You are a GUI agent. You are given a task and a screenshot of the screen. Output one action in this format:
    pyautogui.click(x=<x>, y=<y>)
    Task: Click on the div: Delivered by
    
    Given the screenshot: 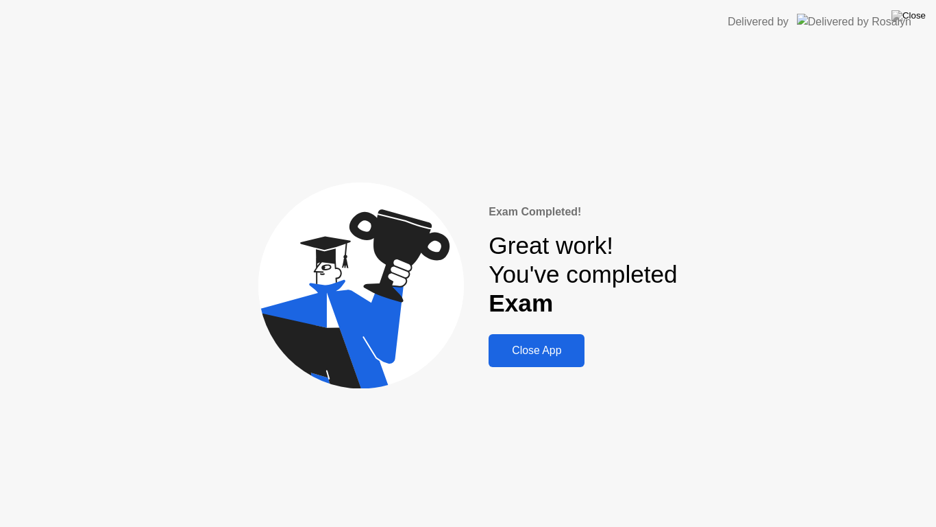 What is the action you would take?
    pyautogui.click(x=758, y=22)
    